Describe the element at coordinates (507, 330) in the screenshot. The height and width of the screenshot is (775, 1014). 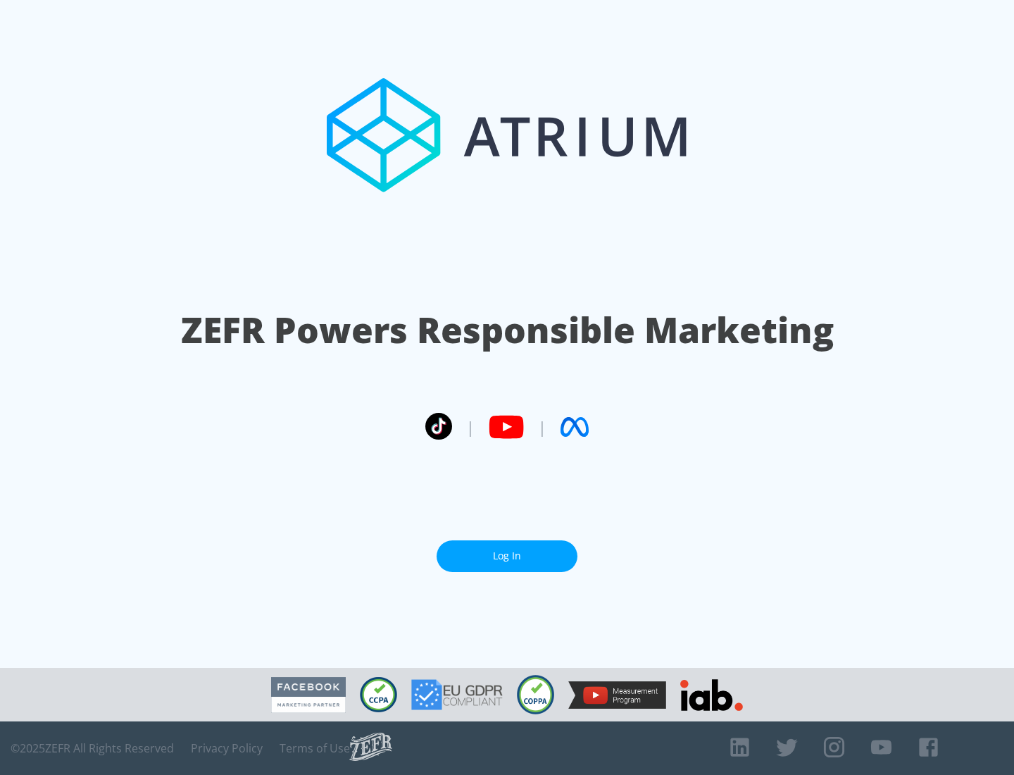
I see `h1: ZEFR Powers Responsible Marketing` at that location.